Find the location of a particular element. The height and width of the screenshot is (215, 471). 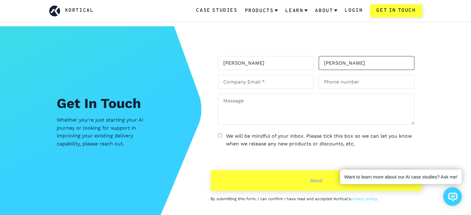

label: We will be mindful of your inbox. Please tick this box so we can let you know when we release any... is located at coordinates (320, 140).